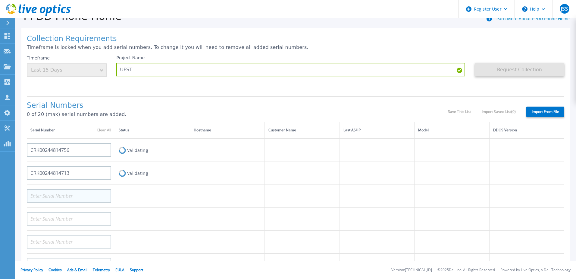  Describe the element at coordinates (55, 269) in the screenshot. I see `a: Cookies` at that location.